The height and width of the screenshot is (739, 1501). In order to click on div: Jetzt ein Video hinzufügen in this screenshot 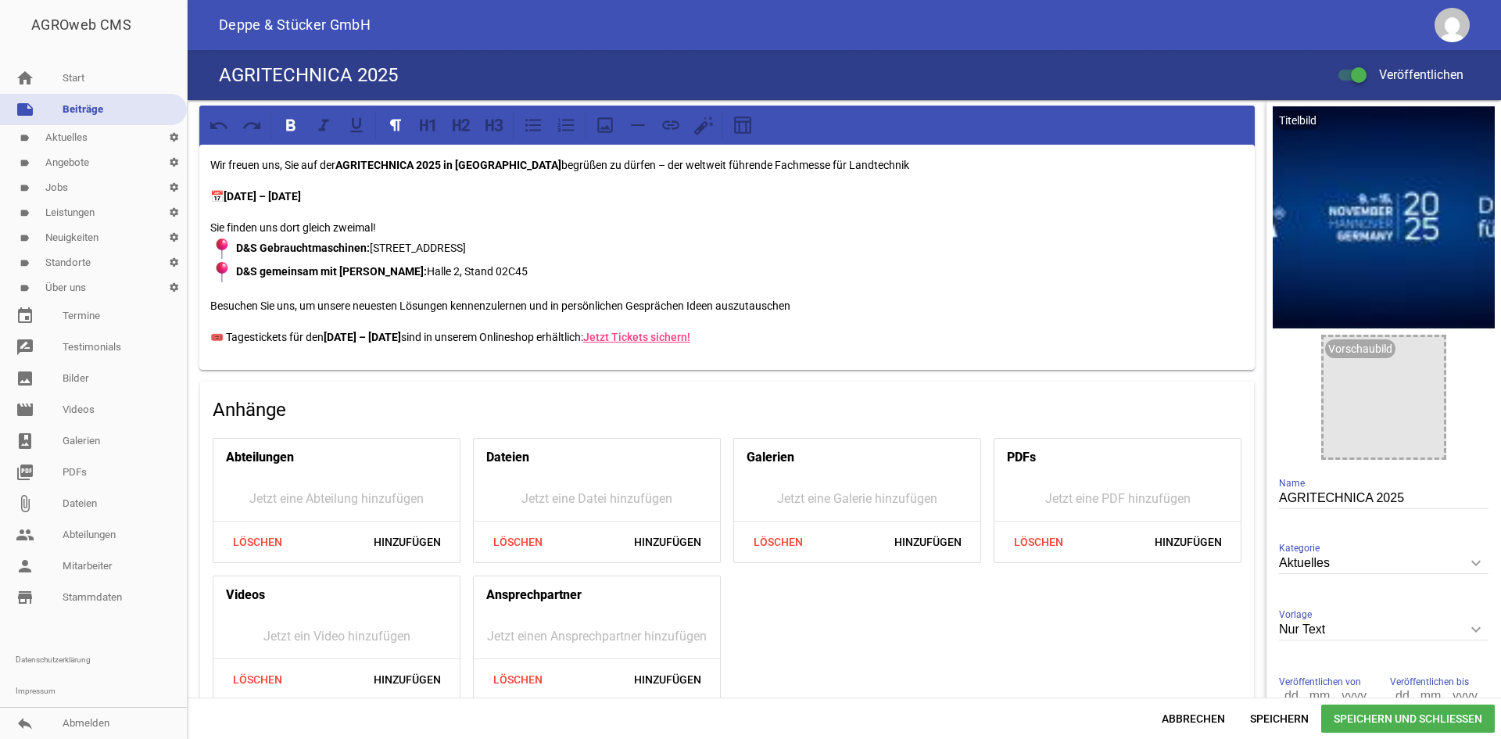, I will do `click(336, 636)`.